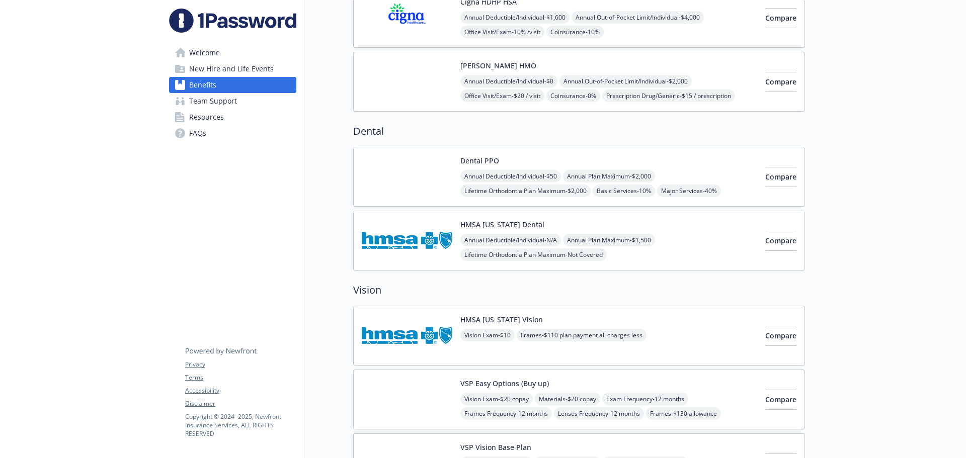  What do you see at coordinates (511, 240) in the screenshot?
I see `span: Annual Deductible/Individual - N/A` at bounding box center [511, 240].